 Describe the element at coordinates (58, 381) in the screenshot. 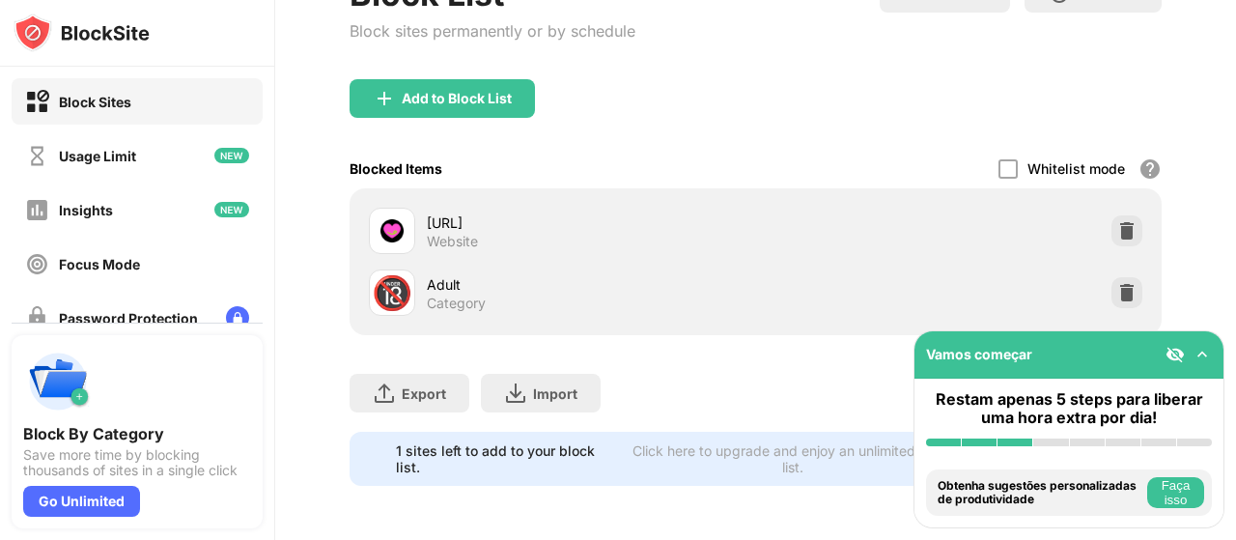

I see `img: push-categories.svg` at that location.